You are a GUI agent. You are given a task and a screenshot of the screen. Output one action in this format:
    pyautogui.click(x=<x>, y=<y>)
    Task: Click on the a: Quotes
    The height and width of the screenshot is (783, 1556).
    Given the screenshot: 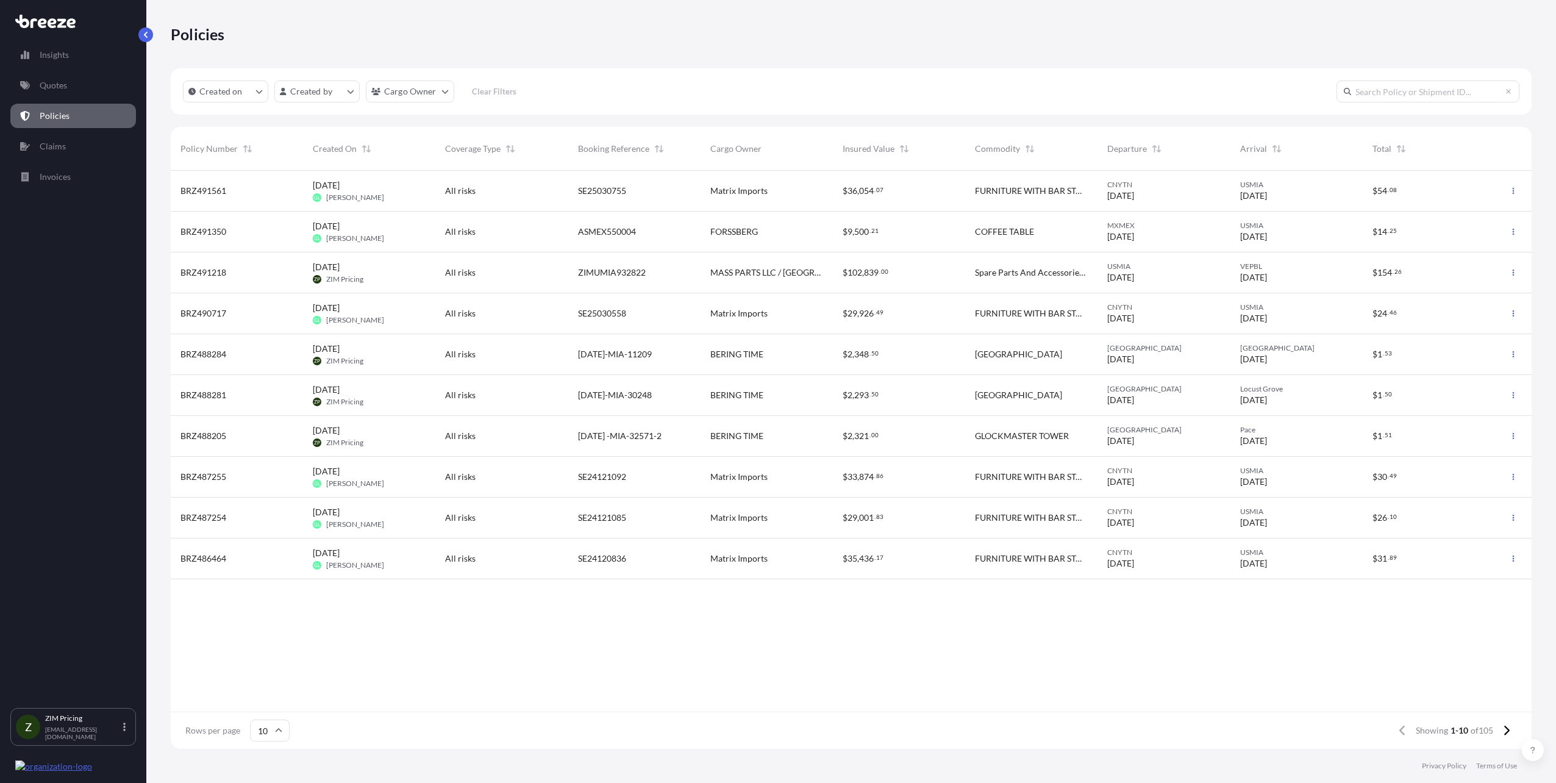 What is the action you would take?
    pyautogui.click(x=73, y=85)
    